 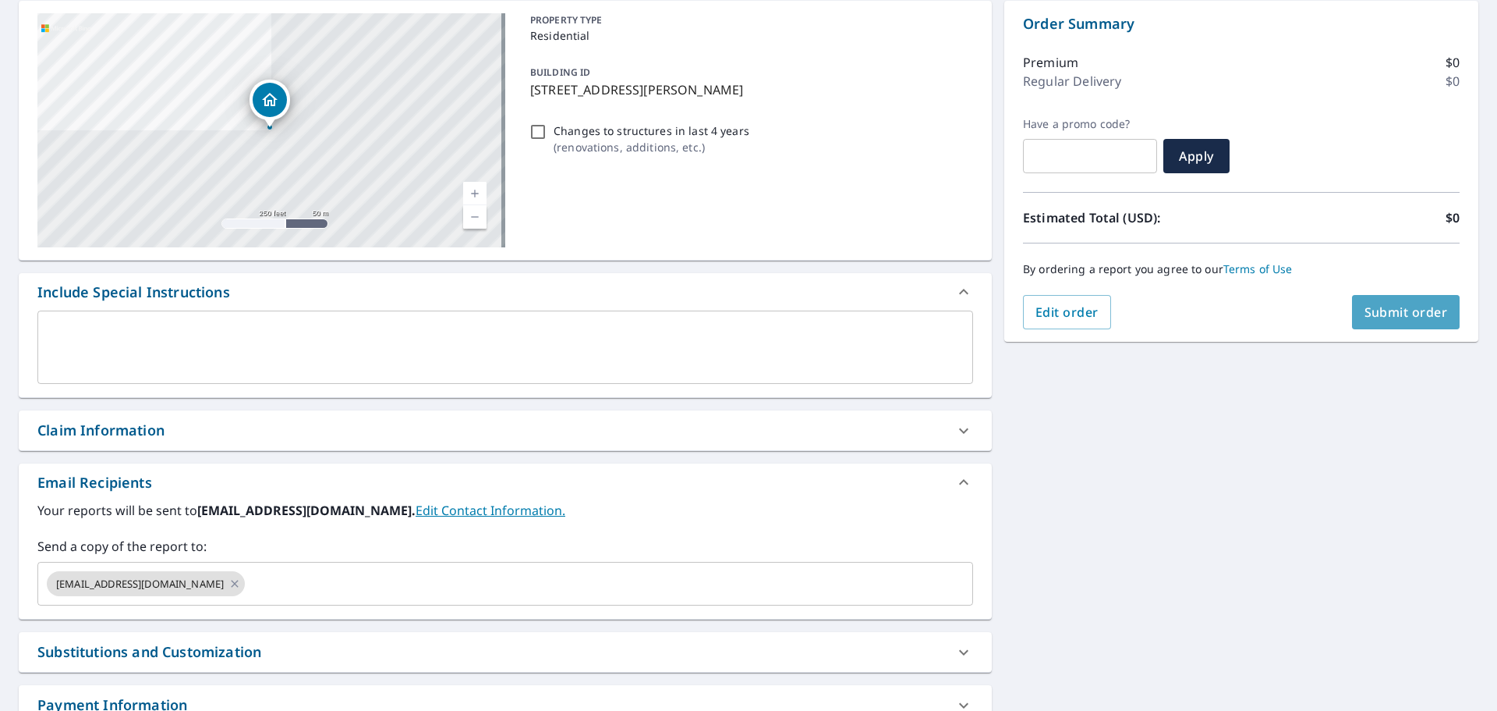 I want to click on p: Residential, so click(x=749, y=35).